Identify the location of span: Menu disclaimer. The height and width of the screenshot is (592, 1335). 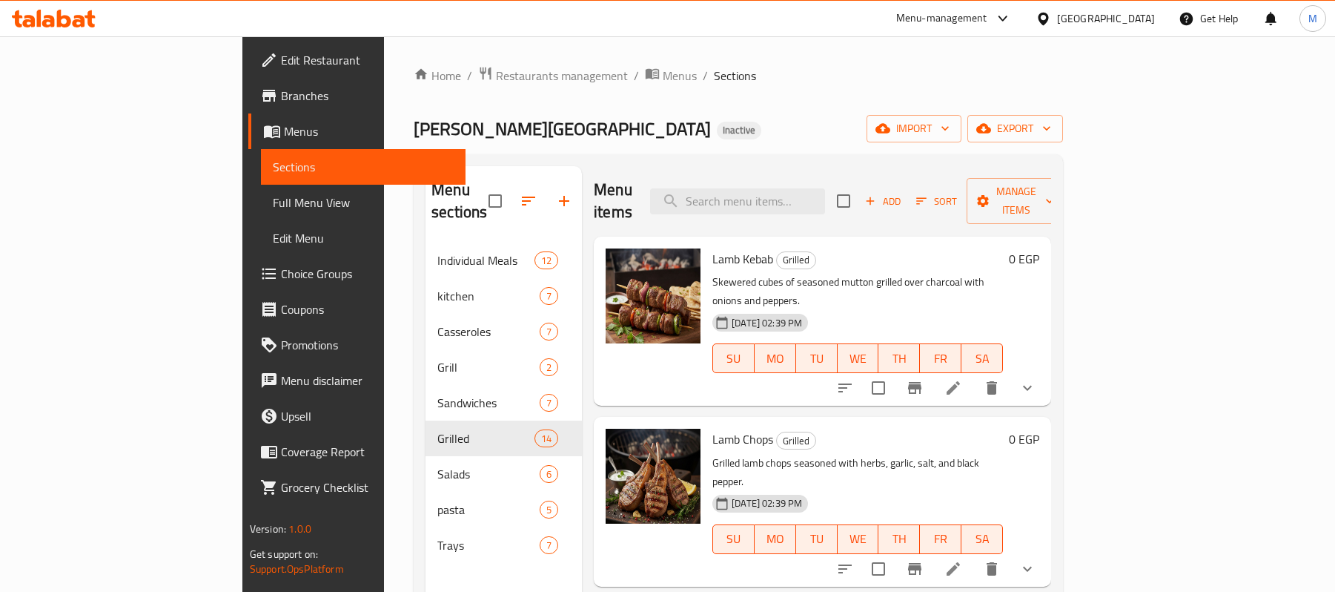
(367, 380).